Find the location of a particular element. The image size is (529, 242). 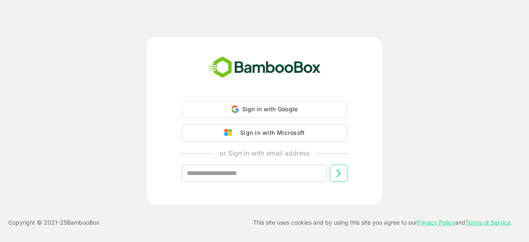

p: This site uses cookies and by using this site you agree to our and is located at coordinates (382, 222).